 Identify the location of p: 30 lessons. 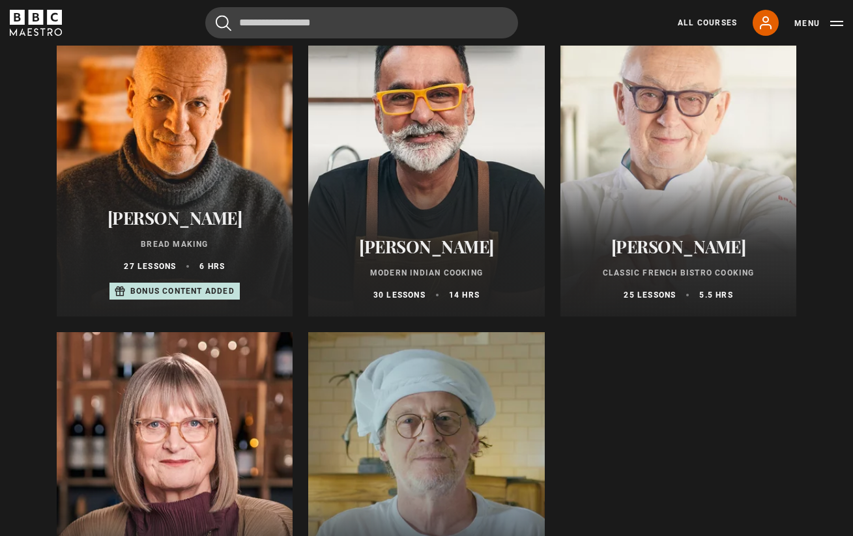
(399, 295).